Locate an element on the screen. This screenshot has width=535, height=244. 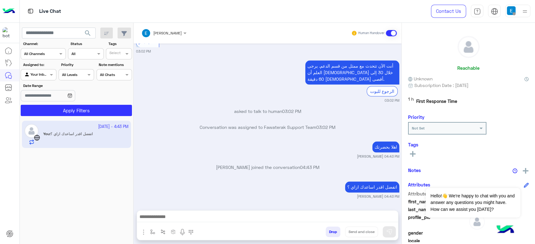
button: create order is located at coordinates (173, 232).